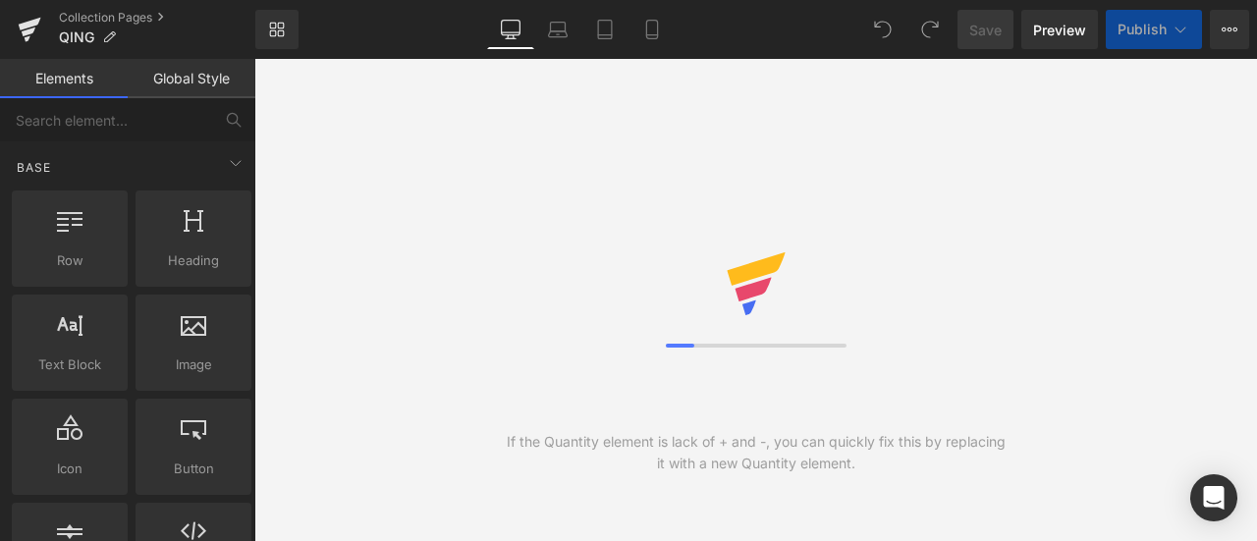  Describe the element at coordinates (277, 29) in the screenshot. I see `a: New Library` at that location.